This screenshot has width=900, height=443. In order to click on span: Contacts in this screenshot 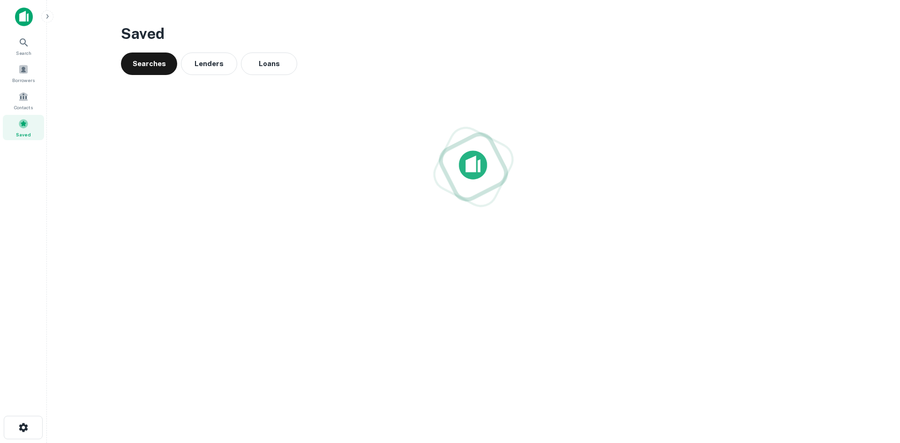, I will do `click(23, 107)`.